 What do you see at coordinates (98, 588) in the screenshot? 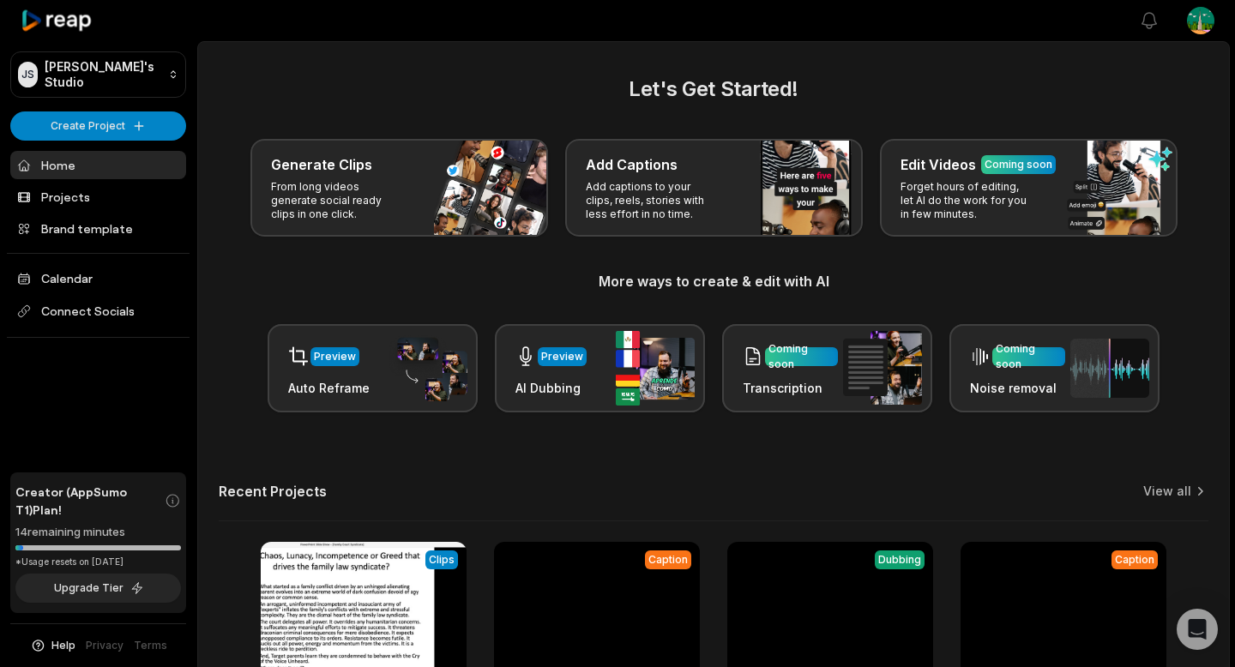
I see `button: Upgrade Tier` at bounding box center [98, 588].